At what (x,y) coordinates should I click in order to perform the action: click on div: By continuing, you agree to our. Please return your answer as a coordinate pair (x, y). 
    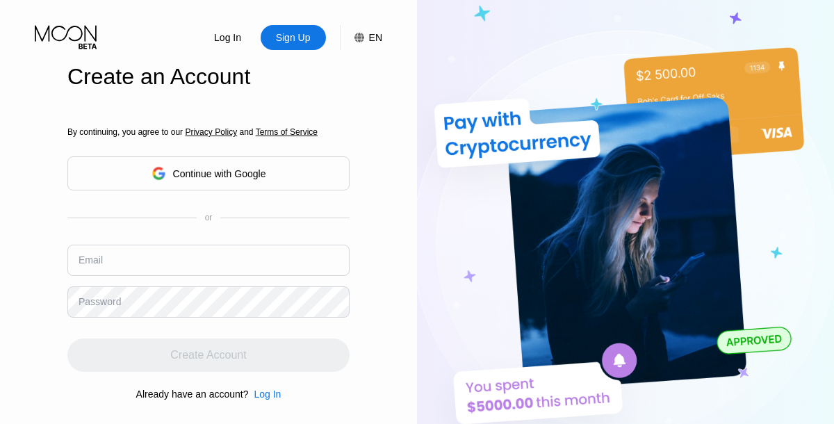
    Looking at the image, I should click on (209, 132).